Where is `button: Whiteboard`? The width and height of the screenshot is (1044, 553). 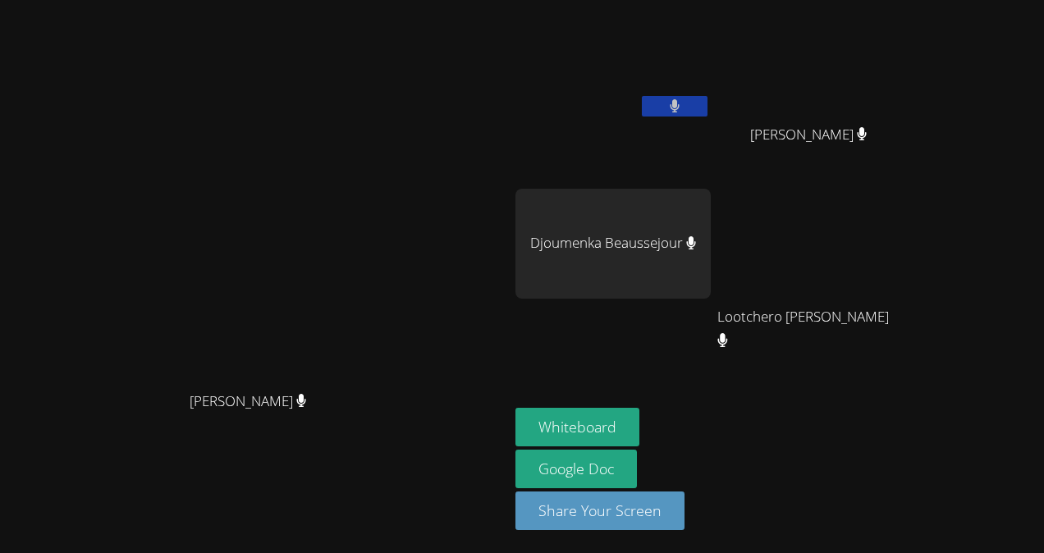 button: Whiteboard is located at coordinates (577, 427).